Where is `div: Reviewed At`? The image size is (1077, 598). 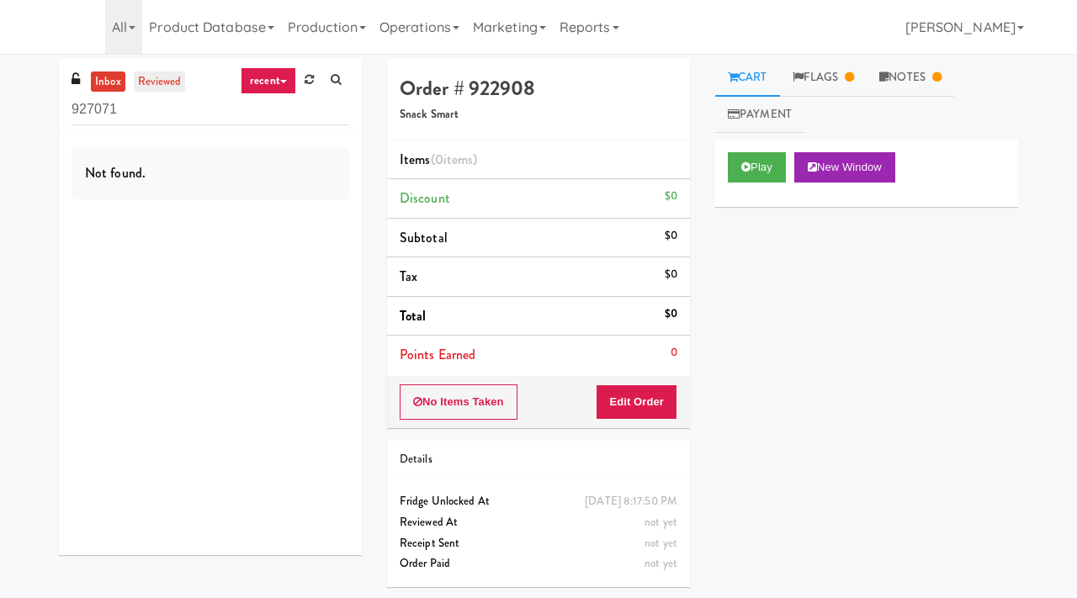 div: Reviewed At is located at coordinates (539, 523).